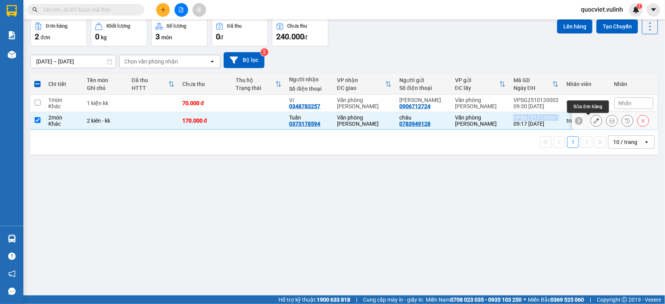 This screenshot has height=304, width=665. I want to click on div: châu, so click(423, 118).